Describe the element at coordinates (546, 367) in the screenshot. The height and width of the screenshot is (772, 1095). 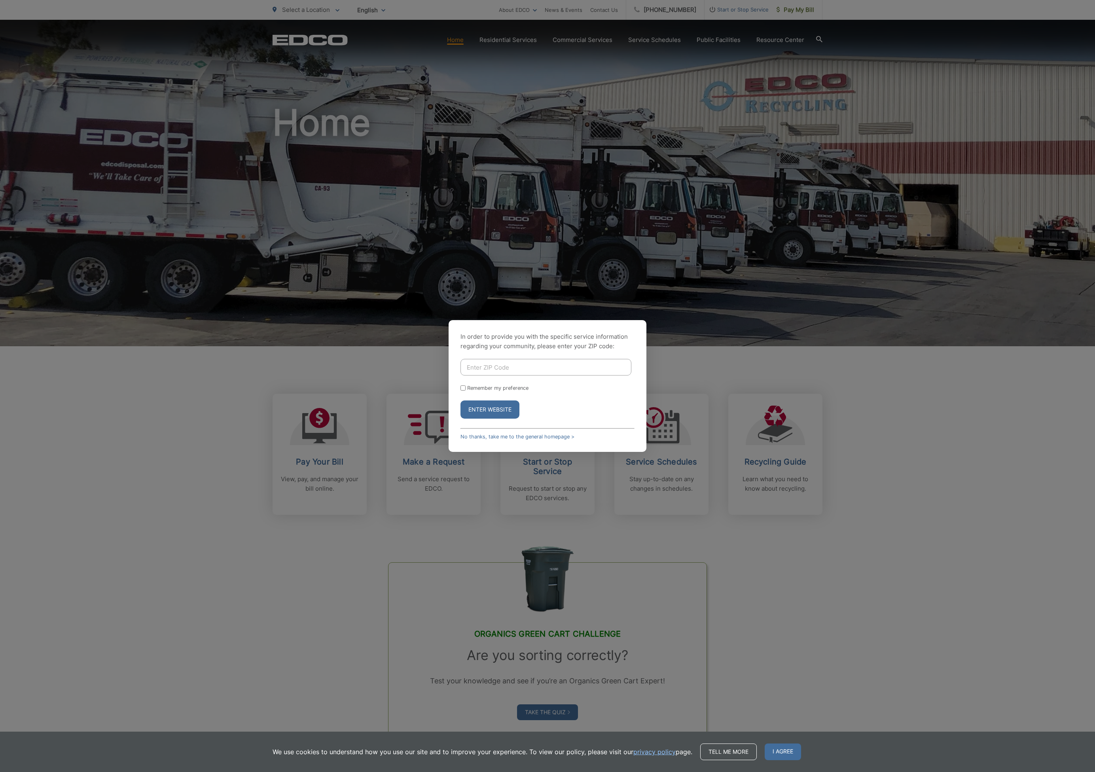
I see `input: Enter ZIP Code` at that location.